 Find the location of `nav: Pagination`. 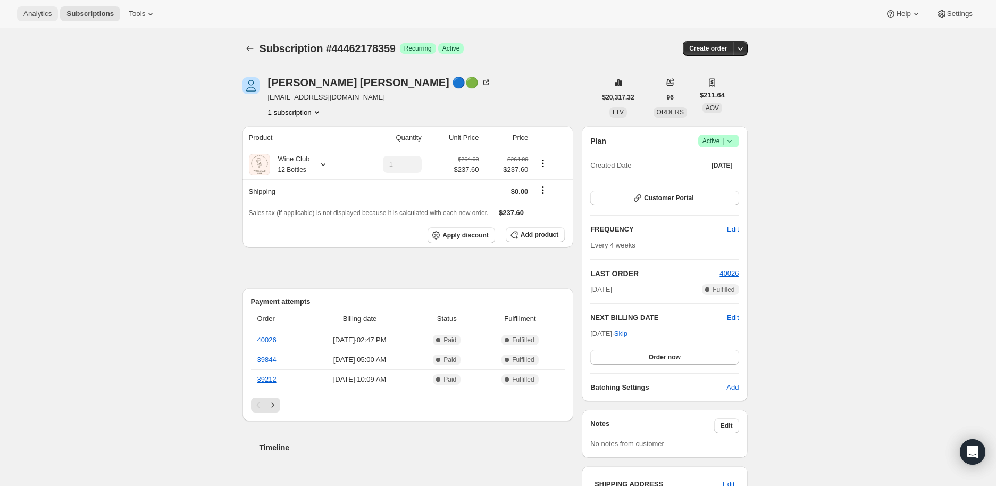

nav: Pagination is located at coordinates (408, 405).